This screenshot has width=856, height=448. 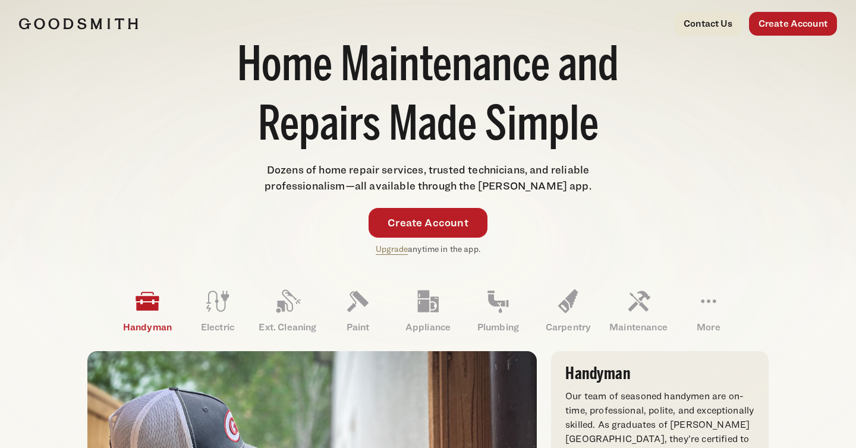 I want to click on p: Plumbing, so click(x=498, y=328).